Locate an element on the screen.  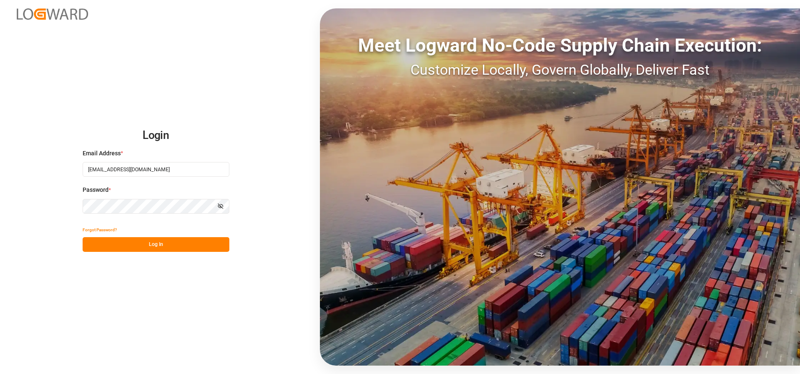
div: Meet Logward No-Code Supply Chain Execution: is located at coordinates (560, 45).